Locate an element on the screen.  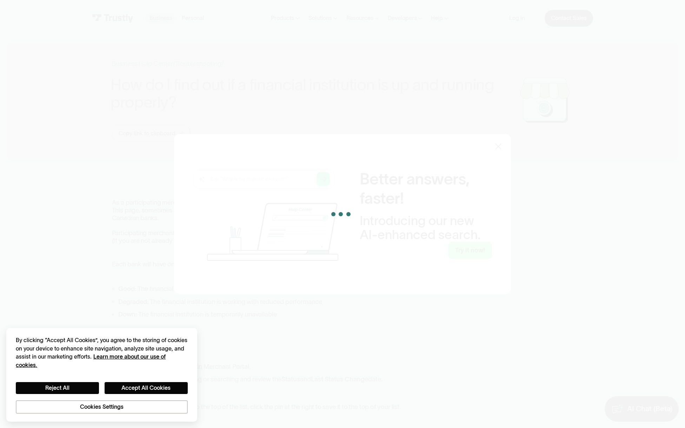
button: Cookies Settings is located at coordinates (102, 407).